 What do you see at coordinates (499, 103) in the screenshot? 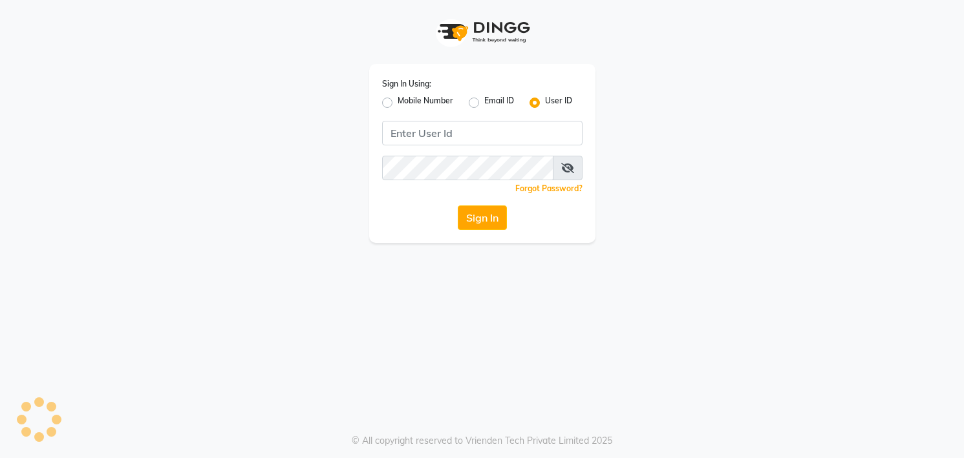
I see `label: Email ID` at bounding box center [499, 103].